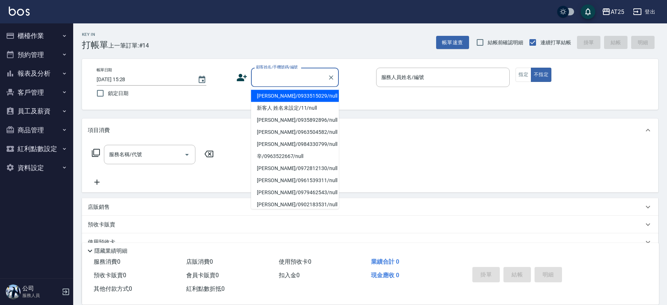  What do you see at coordinates (541, 75) in the screenshot?
I see `button: 不指定` at bounding box center [541, 75].